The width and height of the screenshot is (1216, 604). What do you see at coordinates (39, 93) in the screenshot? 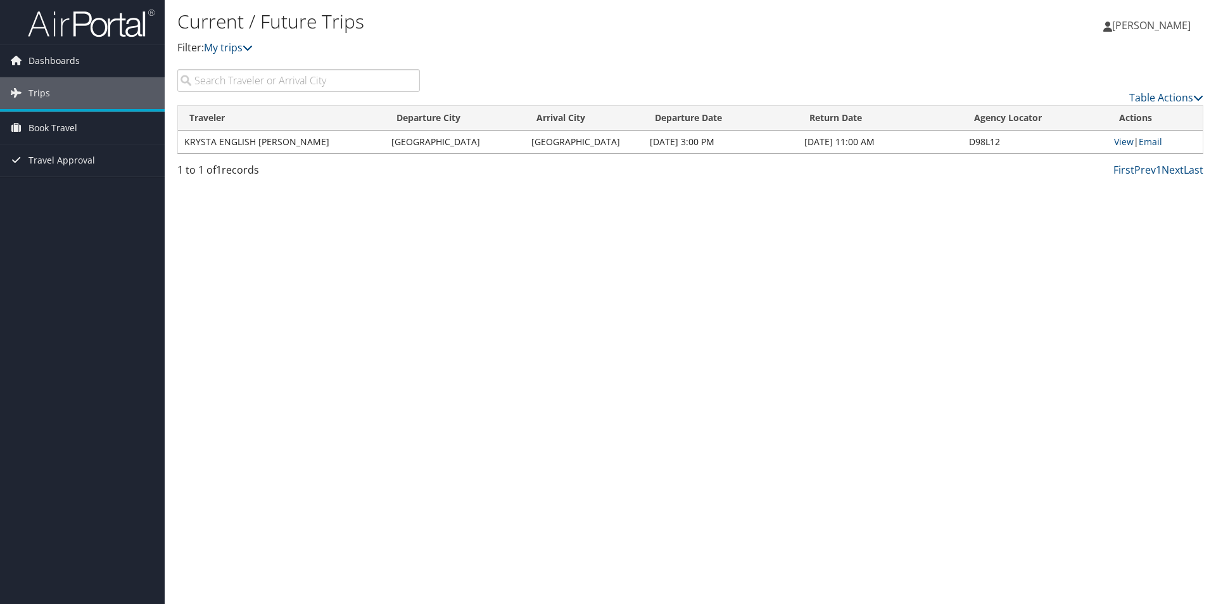
I see `span: Trips` at bounding box center [39, 93].